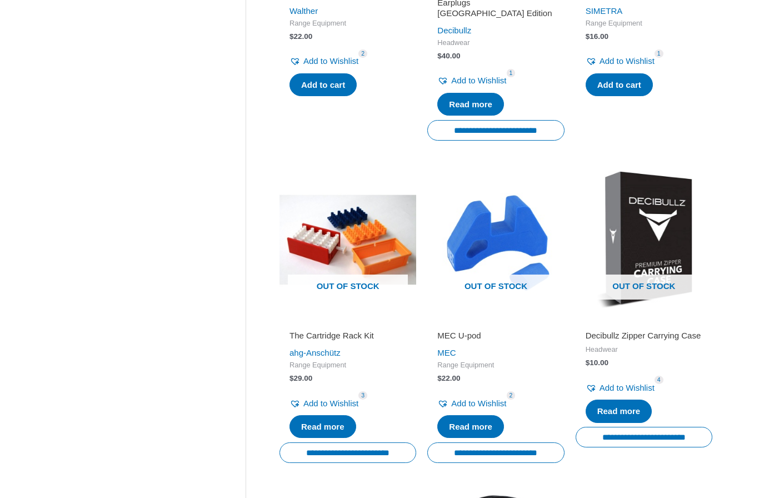 The image size is (759, 498). Describe the element at coordinates (597, 36) in the screenshot. I see `bdi: 16.00` at that location.